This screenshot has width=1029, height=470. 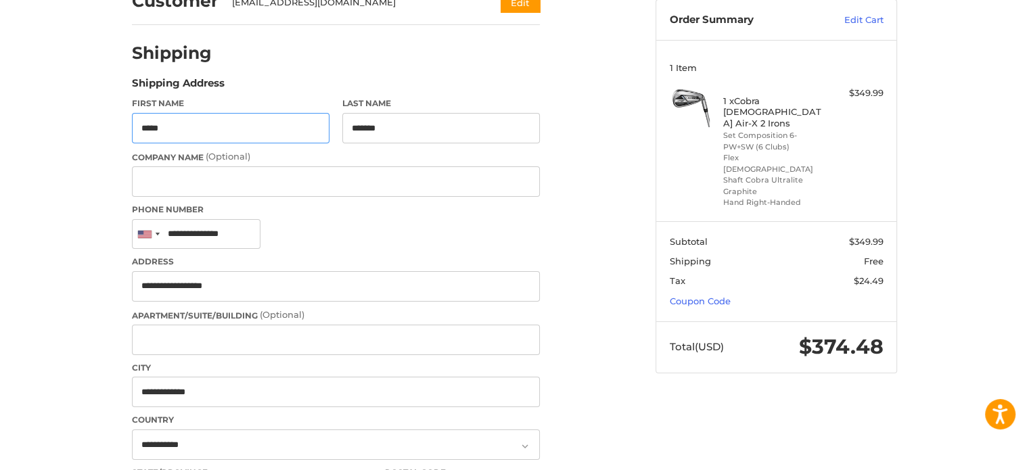 I want to click on label: Apartment/Suite/Building, so click(x=335, y=315).